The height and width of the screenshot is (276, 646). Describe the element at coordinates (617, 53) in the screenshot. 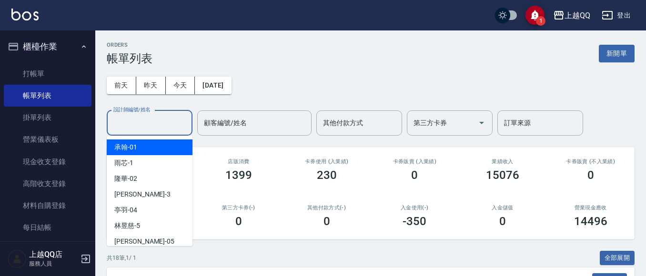

I see `a: 新開單` at that location.